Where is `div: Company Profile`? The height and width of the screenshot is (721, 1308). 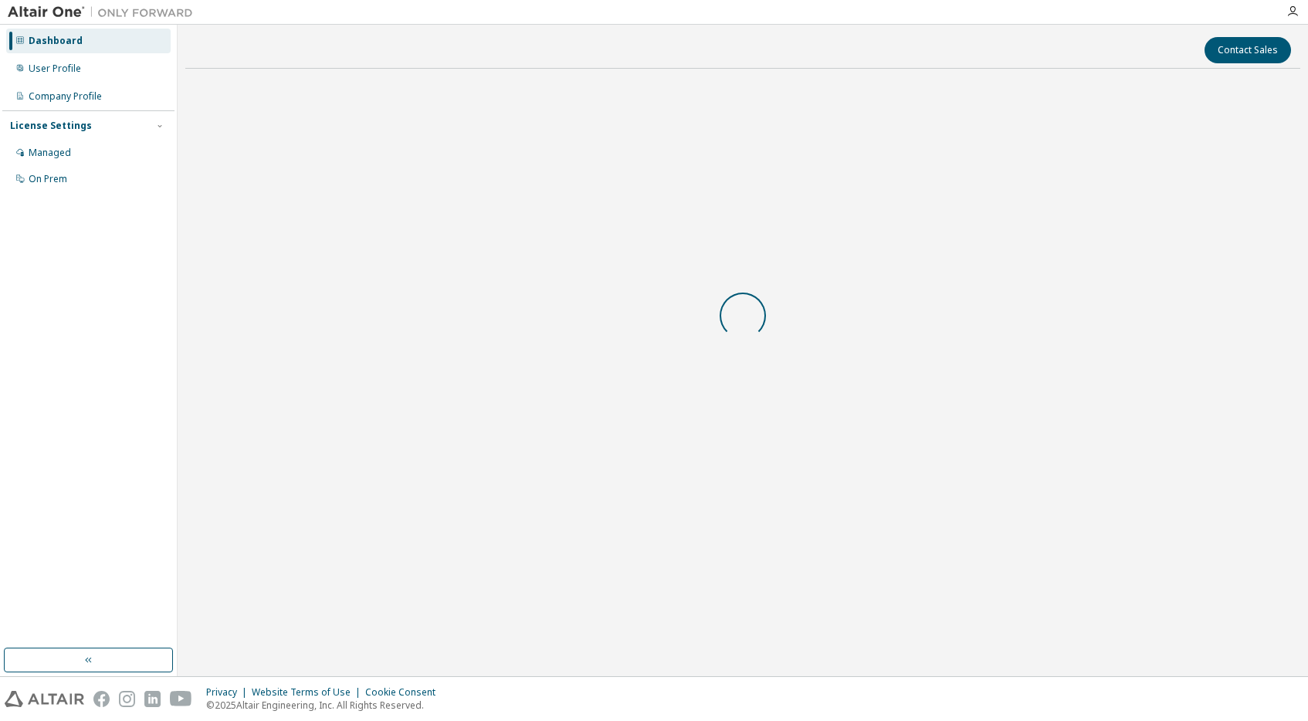
div: Company Profile is located at coordinates (65, 97).